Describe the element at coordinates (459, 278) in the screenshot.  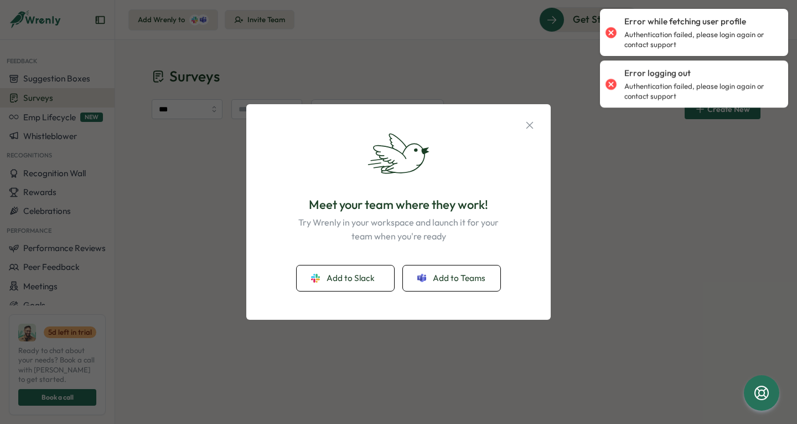
I see `span: Add to Teams` at that location.